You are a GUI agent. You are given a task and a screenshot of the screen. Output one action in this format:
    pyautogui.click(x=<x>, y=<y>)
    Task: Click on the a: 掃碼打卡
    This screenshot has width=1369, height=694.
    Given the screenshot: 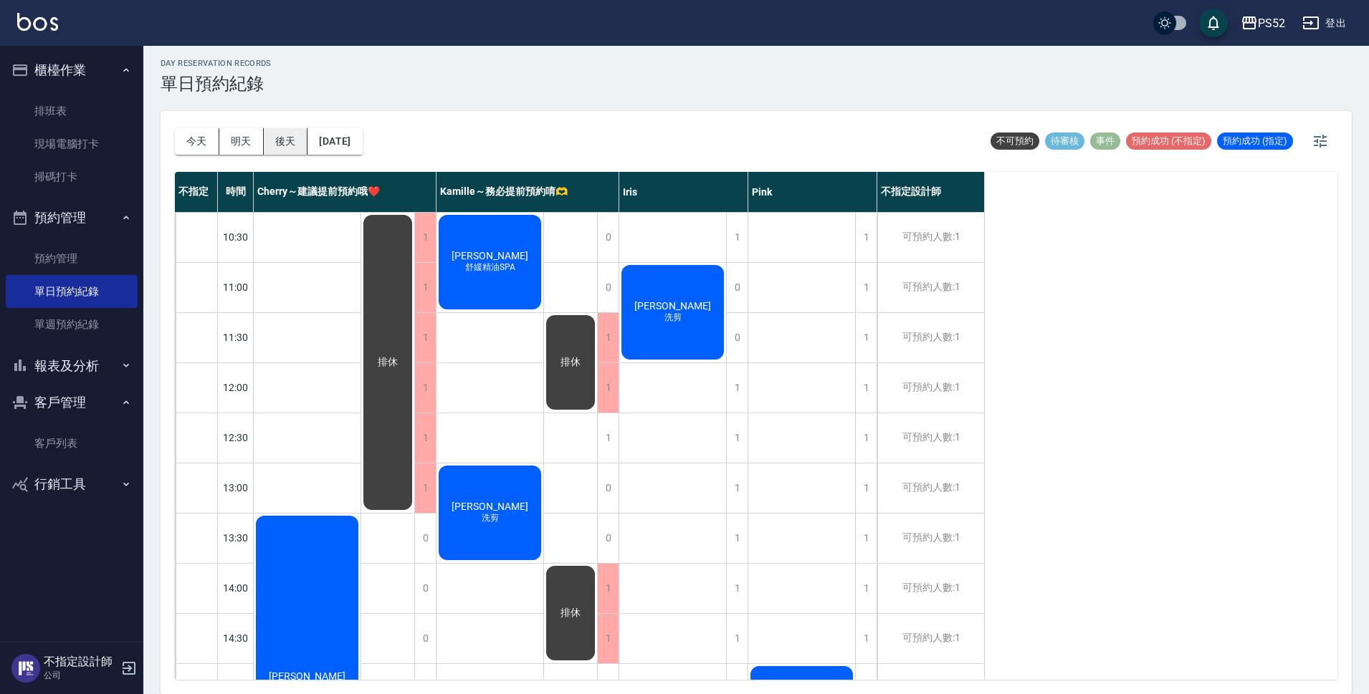 What is the action you would take?
    pyautogui.click(x=72, y=177)
    